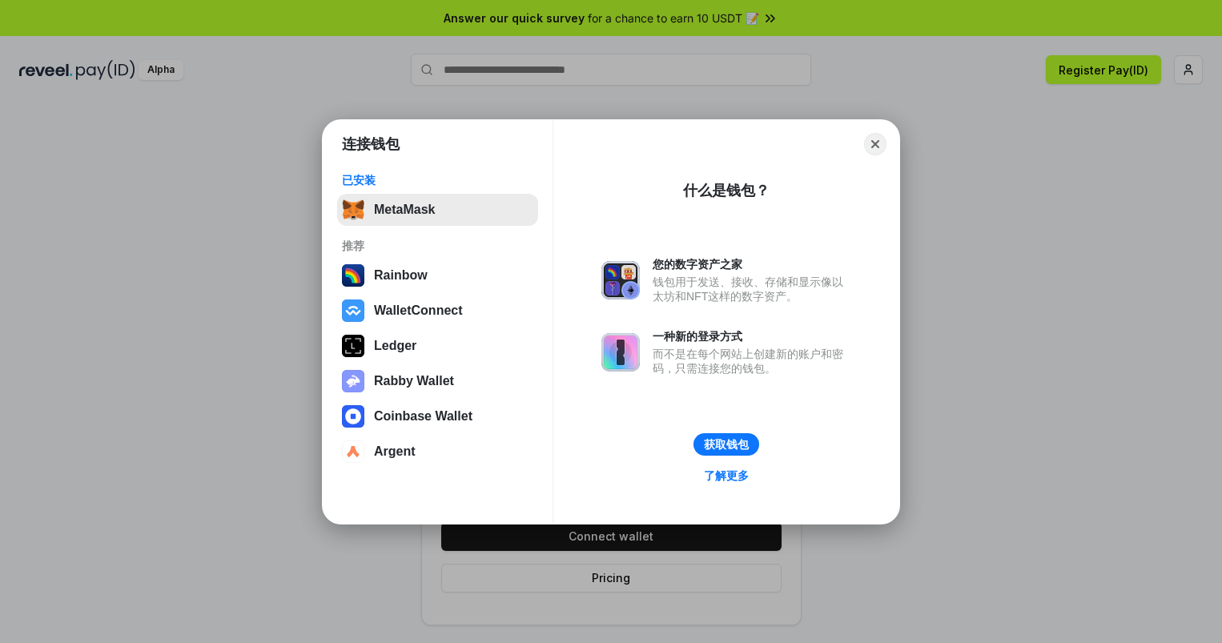 The image size is (1222, 643). I want to click on div: 什么是钱包？, so click(726, 191).